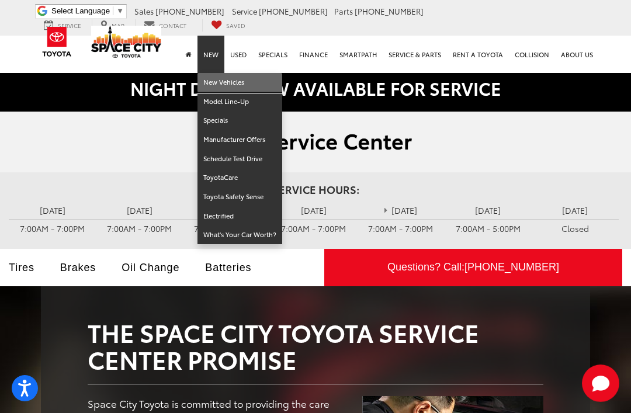 The image size is (631, 413). Describe the element at coordinates (316, 142) in the screenshot. I see `img: Service Center | Space City Toyota in Humble TX` at that location.